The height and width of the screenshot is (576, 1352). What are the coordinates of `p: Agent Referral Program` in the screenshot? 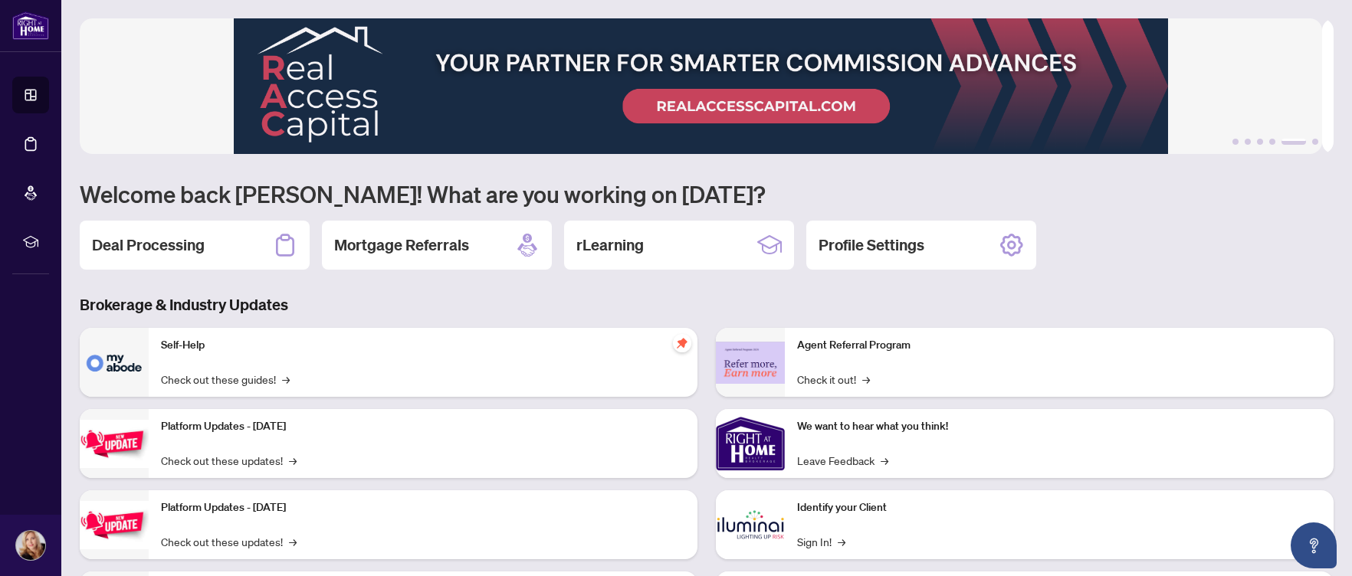 It's located at (1059, 346).